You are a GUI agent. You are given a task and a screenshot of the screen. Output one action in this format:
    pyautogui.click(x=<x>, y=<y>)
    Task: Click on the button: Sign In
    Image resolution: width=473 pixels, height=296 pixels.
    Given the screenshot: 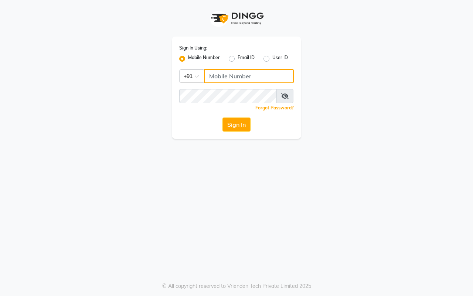 What is the action you would take?
    pyautogui.click(x=237, y=125)
    